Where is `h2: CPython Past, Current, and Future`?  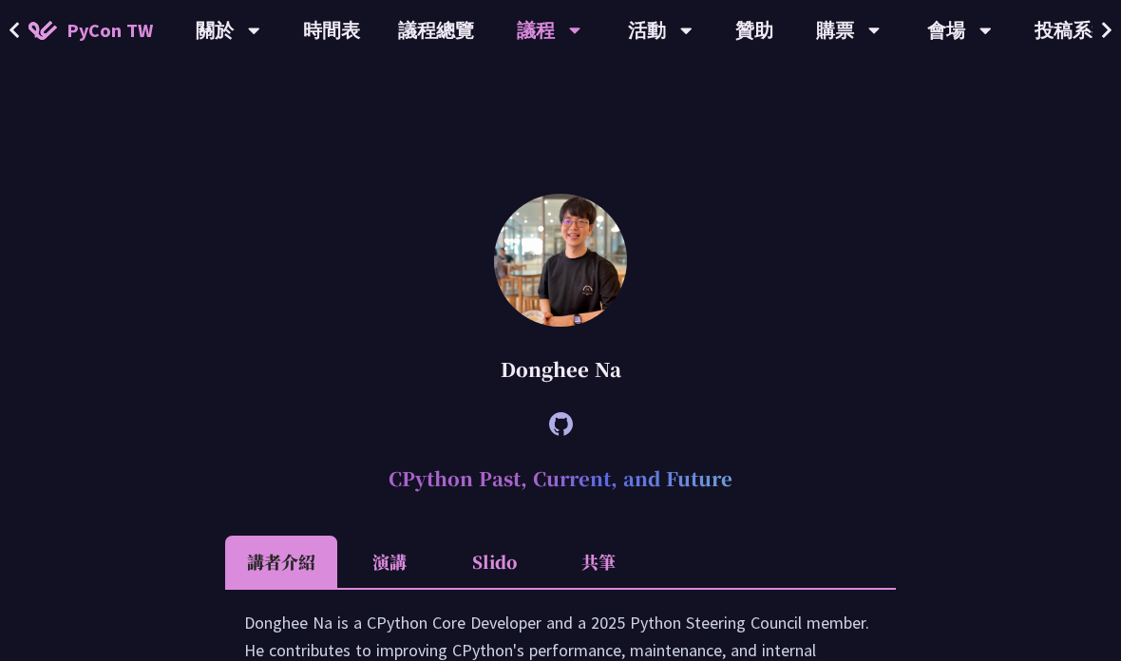 h2: CPython Past, Current, and Future is located at coordinates (560, 479).